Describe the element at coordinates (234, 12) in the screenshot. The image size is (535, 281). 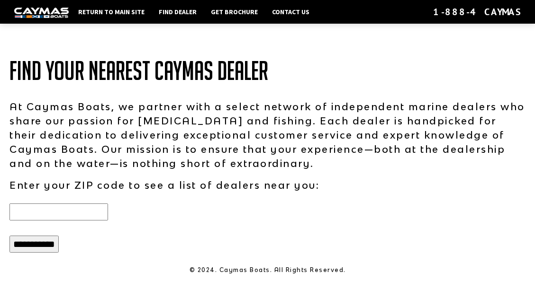
I see `a: Get Brochure` at that location.